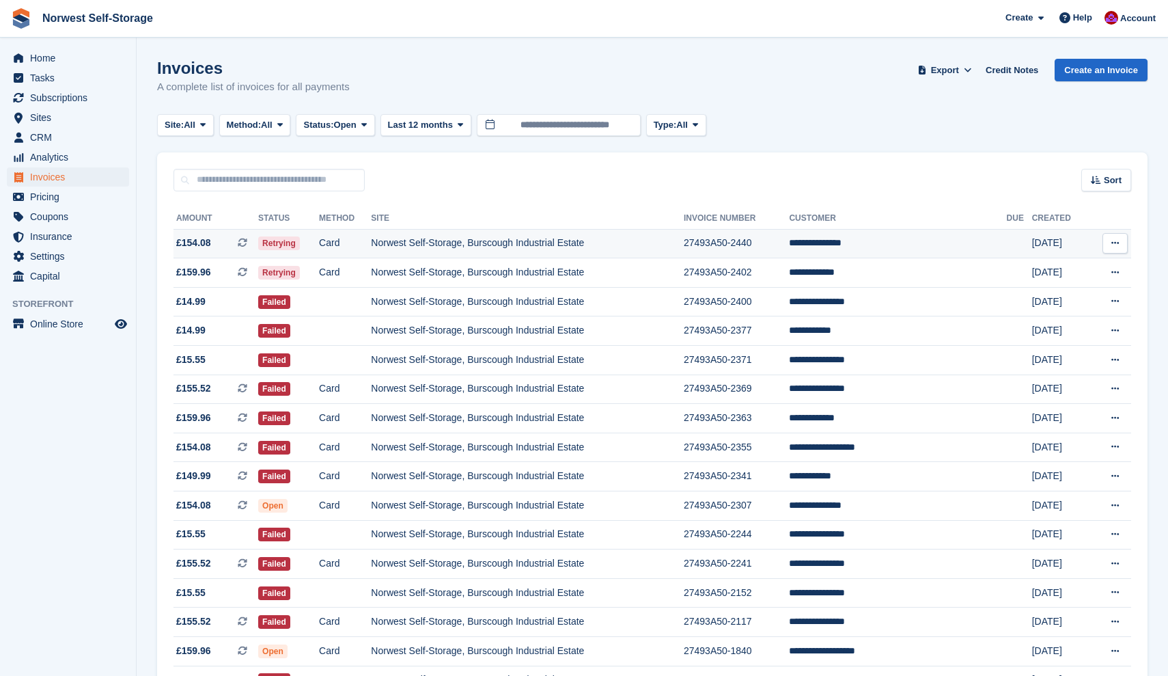 The image size is (1168, 676). What do you see at coordinates (736, 476) in the screenshot?
I see `td: 27493A50-2341` at bounding box center [736, 476].